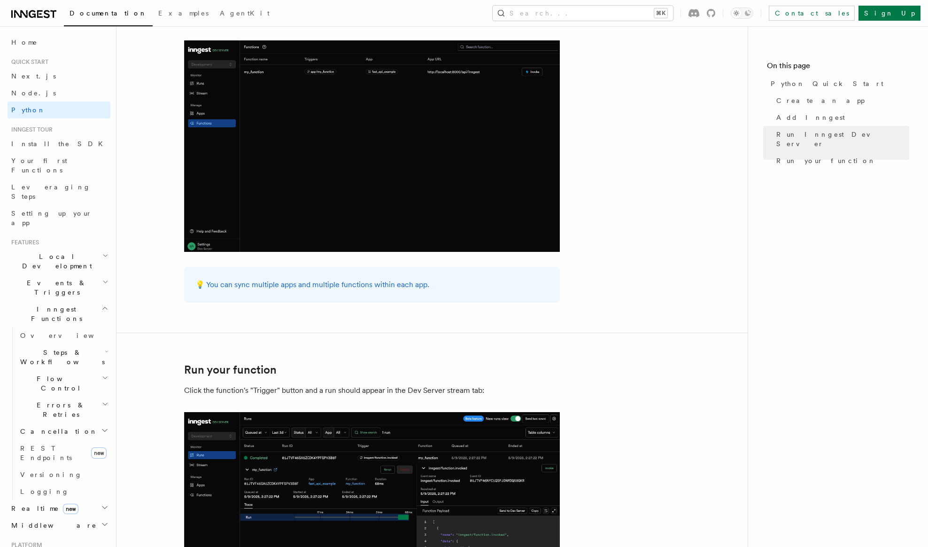 The width and height of the screenshot is (928, 547). I want to click on kbd: ⌘K, so click(661, 13).